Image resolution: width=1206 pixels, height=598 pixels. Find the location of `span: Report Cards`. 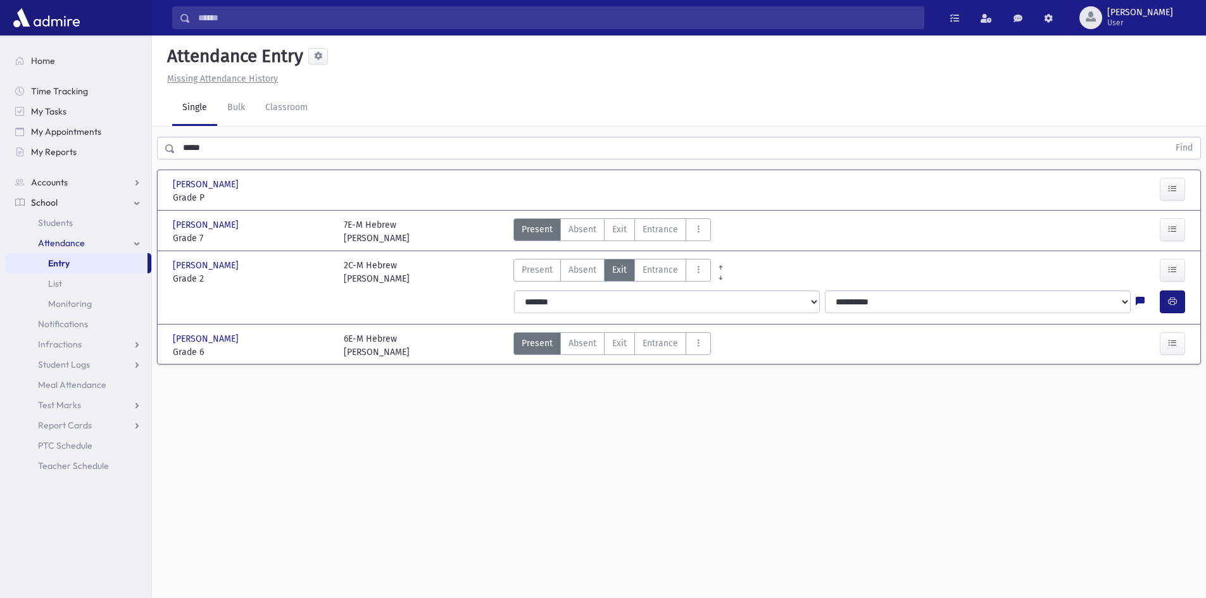

span: Report Cards is located at coordinates (65, 425).